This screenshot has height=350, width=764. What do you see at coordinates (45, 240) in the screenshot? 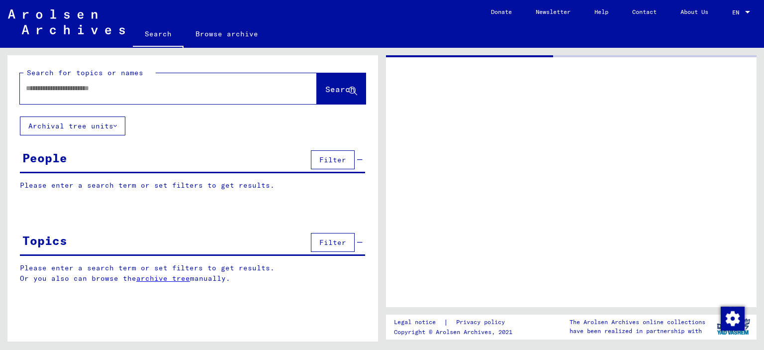
I see `div: Topics` at bounding box center [45, 240].